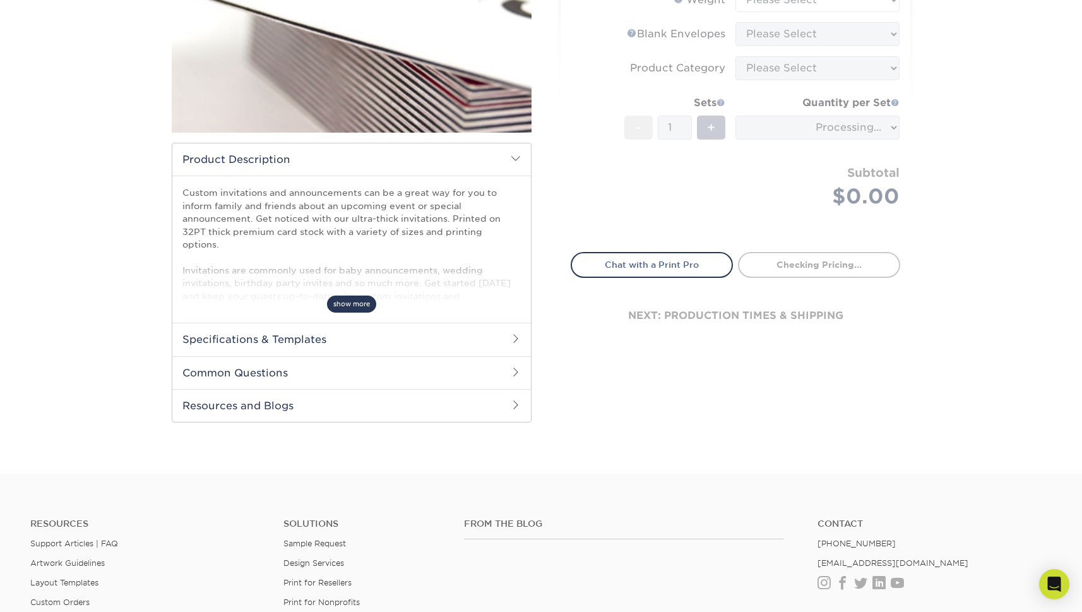 The width and height of the screenshot is (1082, 612). What do you see at coordinates (352, 304) in the screenshot?
I see `span: show more` at bounding box center [352, 304].